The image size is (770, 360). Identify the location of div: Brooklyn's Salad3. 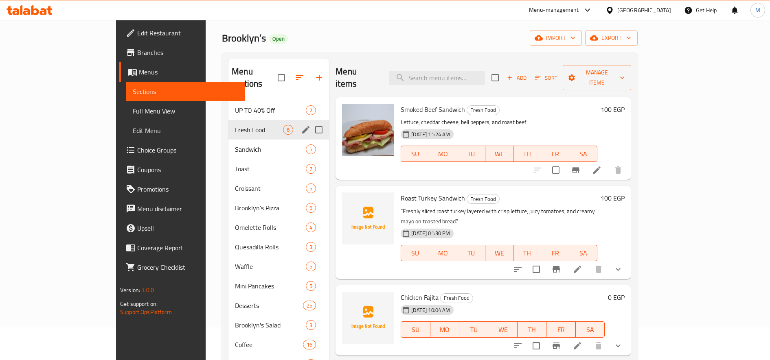
(278, 325).